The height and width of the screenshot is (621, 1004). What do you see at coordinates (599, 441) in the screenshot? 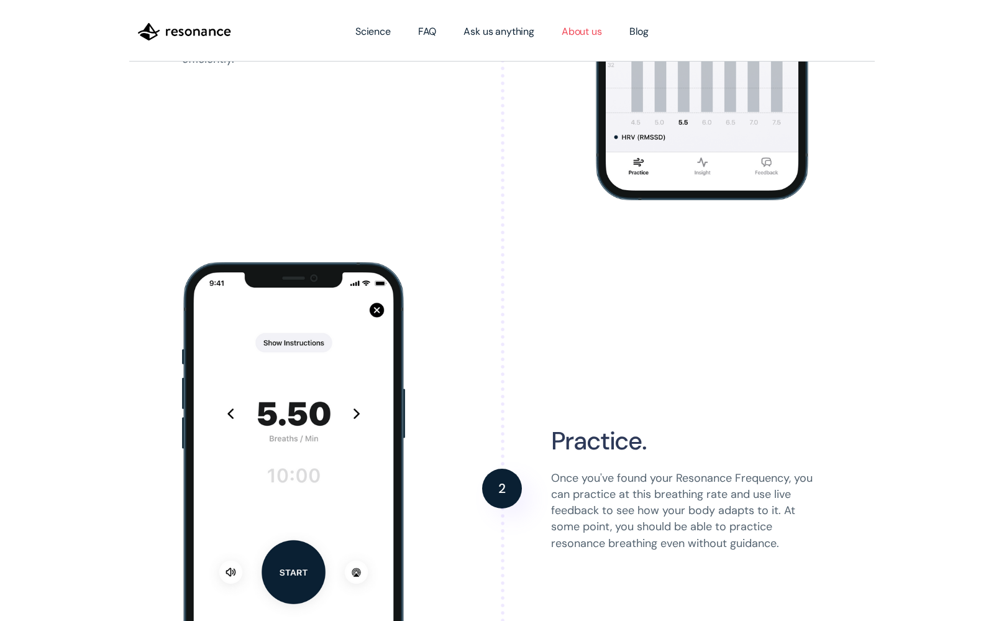
I see `h2: Practice.` at bounding box center [599, 441].